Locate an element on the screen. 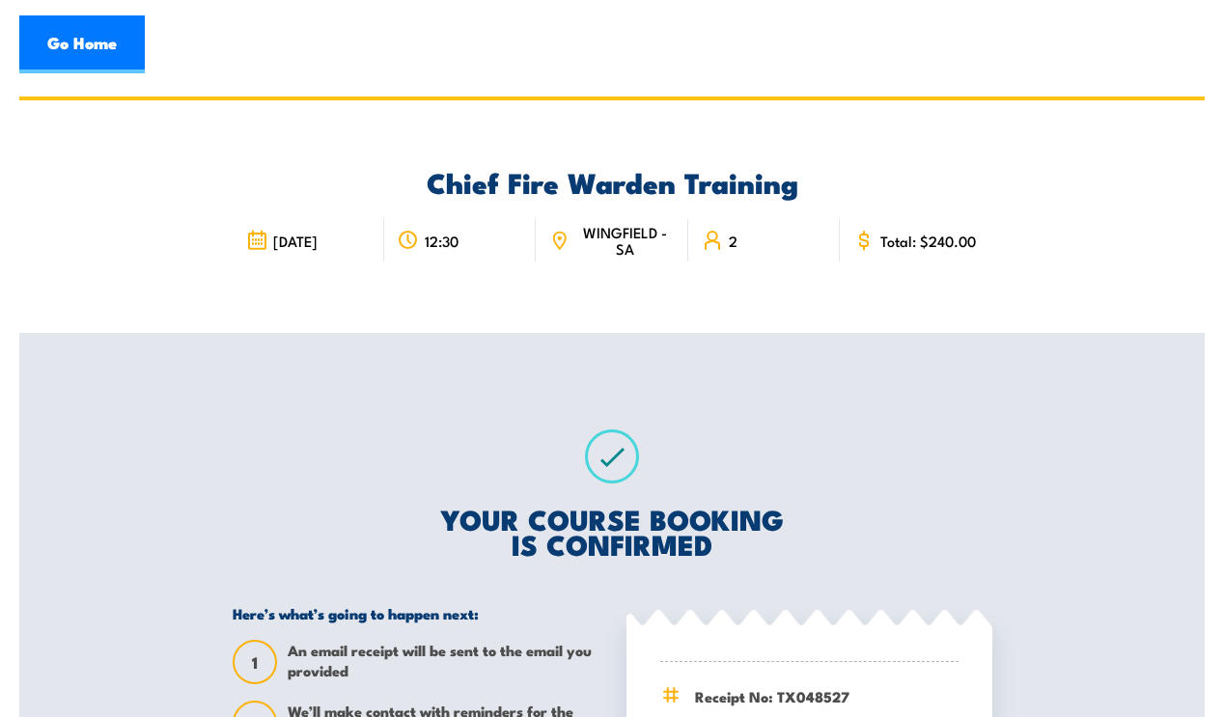 This screenshot has width=1224, height=717. span: 12:30 is located at coordinates (441, 240).